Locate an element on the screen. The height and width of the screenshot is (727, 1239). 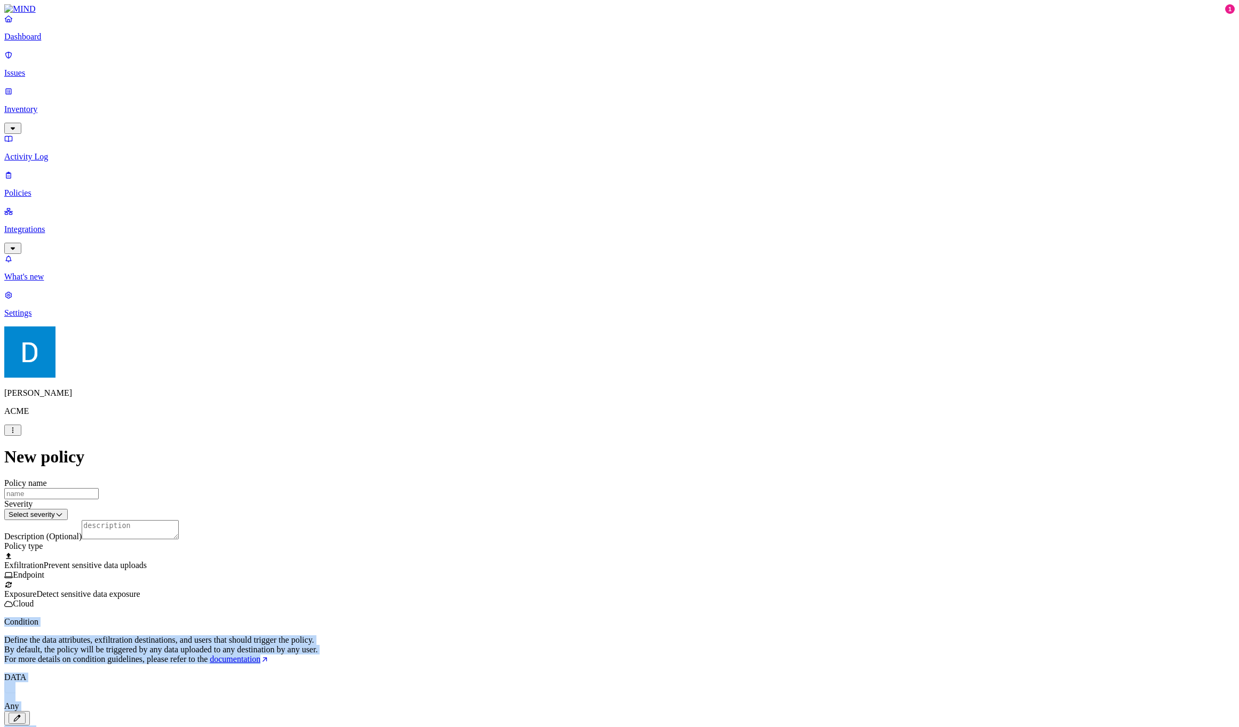
p: Policies is located at coordinates (619, 193).